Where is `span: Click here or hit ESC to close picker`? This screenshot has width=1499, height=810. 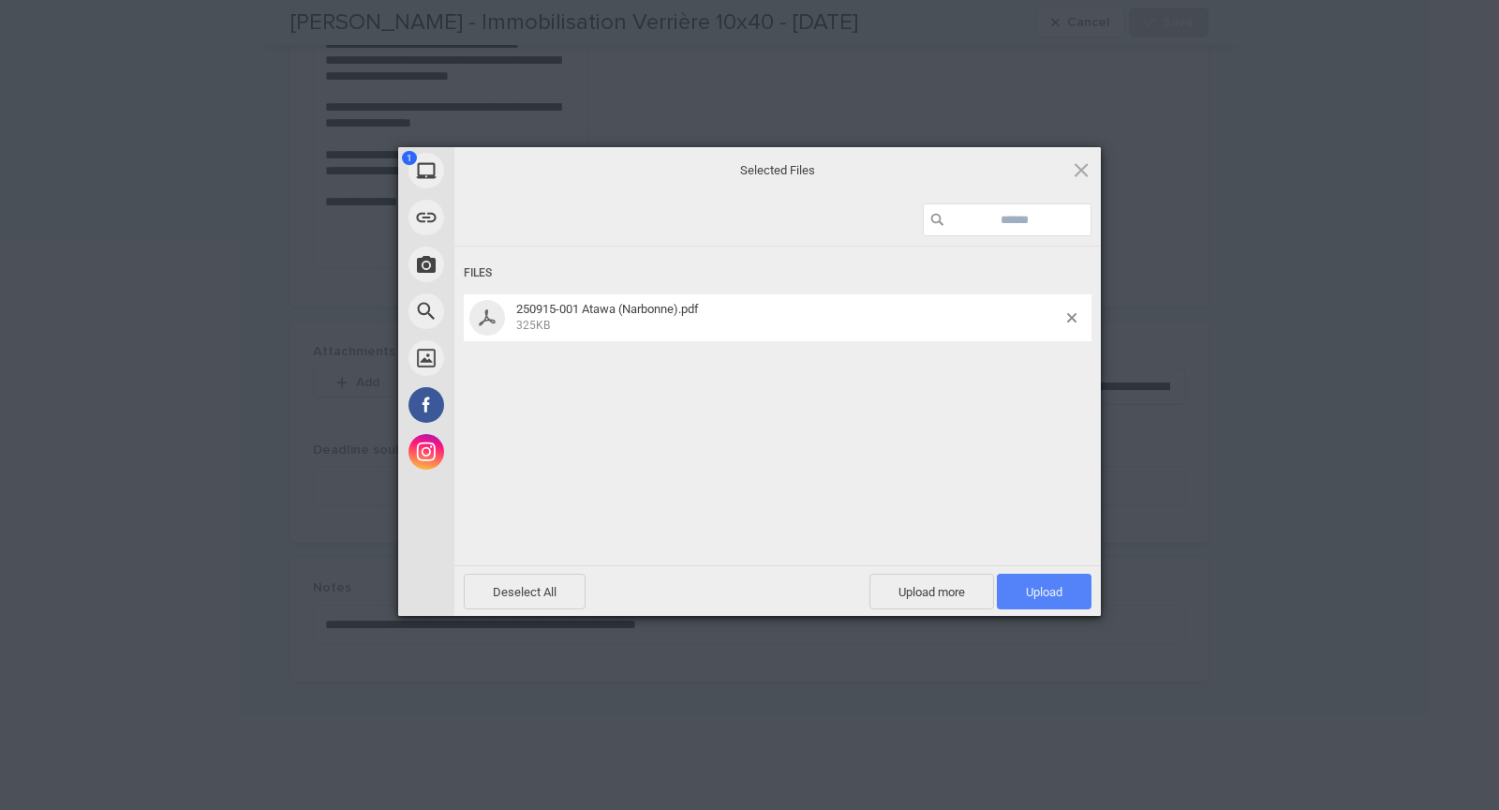
span: Click here or hit ESC to close picker is located at coordinates (1081, 170).